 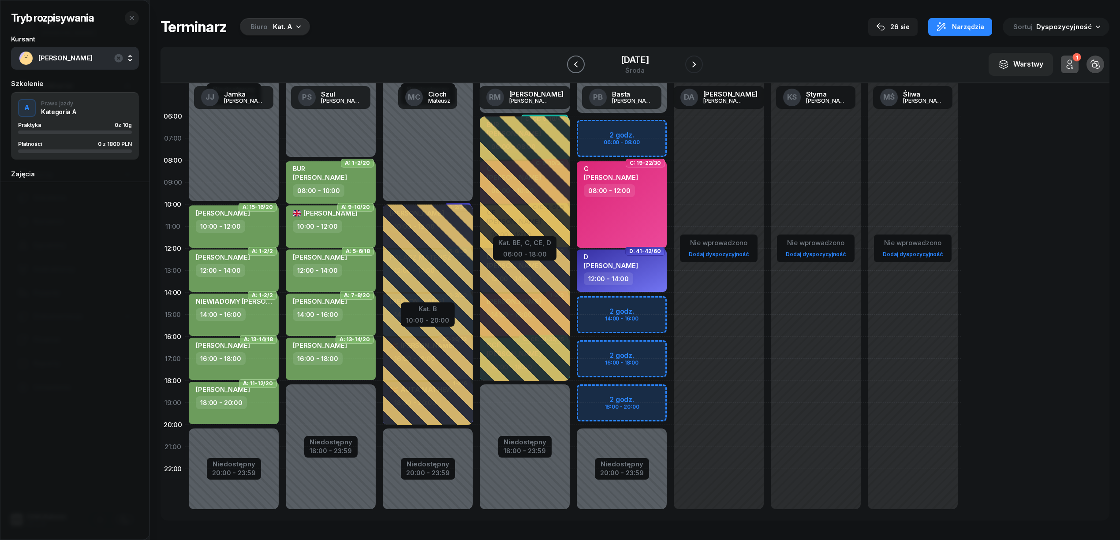 I want to click on div: Kat. A, so click(x=283, y=27).